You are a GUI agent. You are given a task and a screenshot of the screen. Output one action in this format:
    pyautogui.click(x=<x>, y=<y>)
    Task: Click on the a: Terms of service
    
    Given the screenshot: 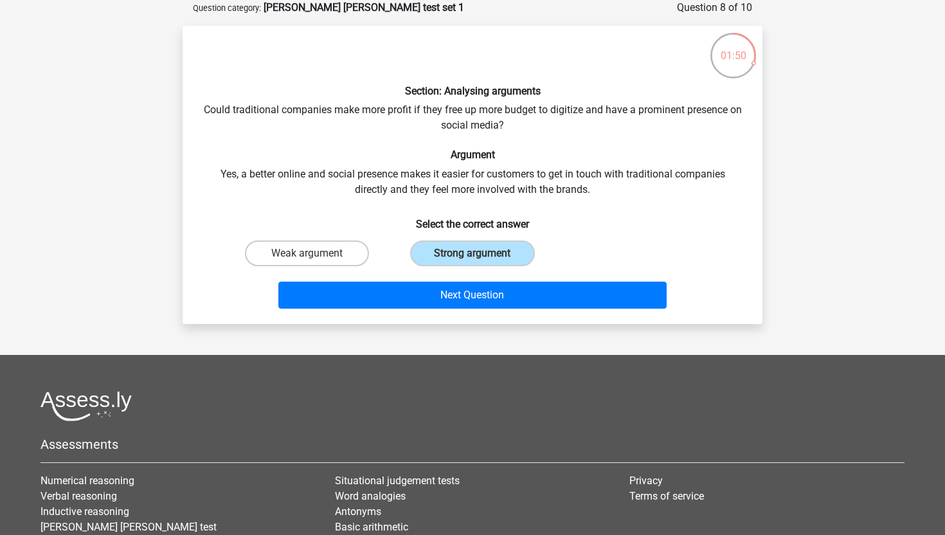 What is the action you would take?
    pyautogui.click(x=666, y=495)
    